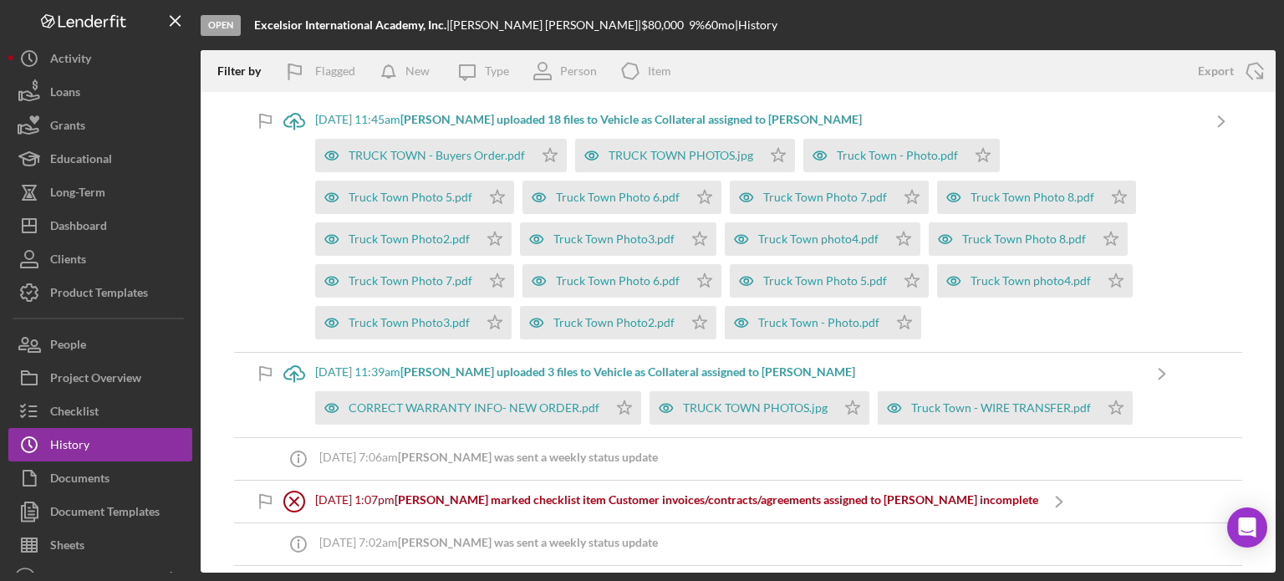 Image resolution: width=1284 pixels, height=581 pixels. What do you see at coordinates (81, 160) in the screenshot?
I see `div: Educational` at bounding box center [81, 160].